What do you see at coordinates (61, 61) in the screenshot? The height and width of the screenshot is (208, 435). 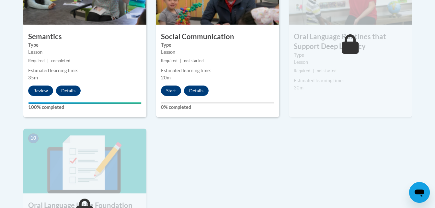 I see `span: completed` at bounding box center [61, 61].